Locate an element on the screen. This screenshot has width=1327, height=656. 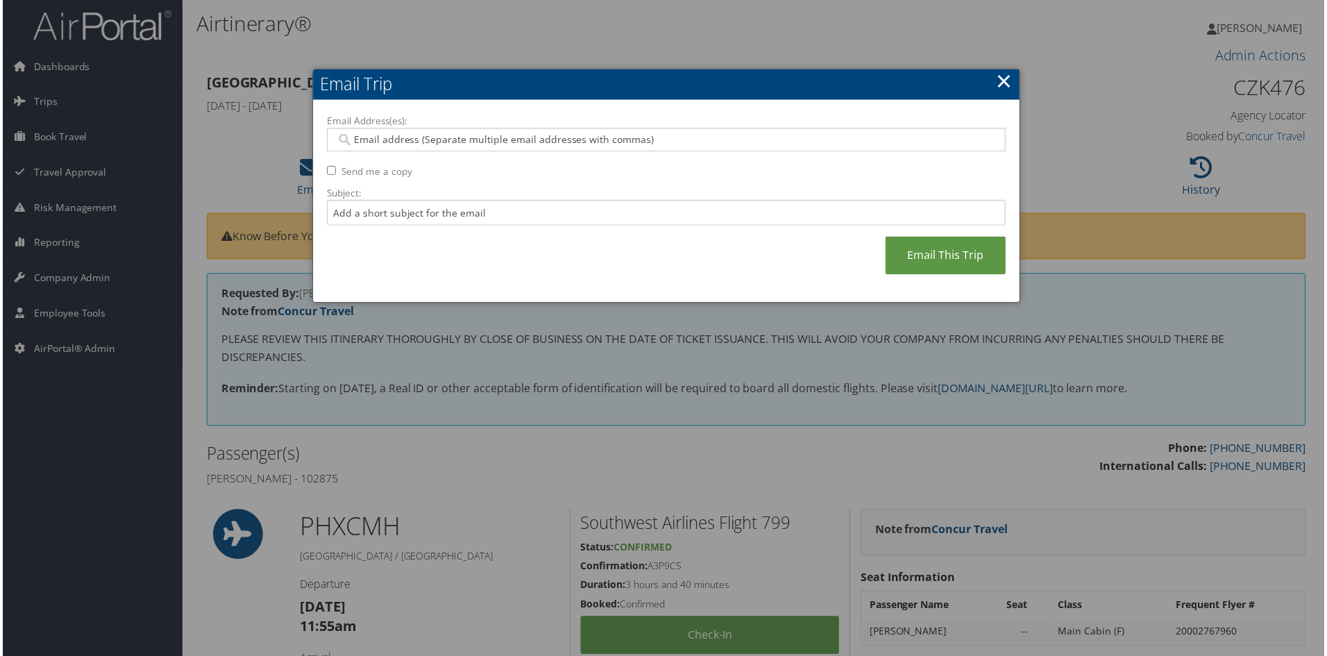
h2: Email Trip is located at coordinates (666, 85).